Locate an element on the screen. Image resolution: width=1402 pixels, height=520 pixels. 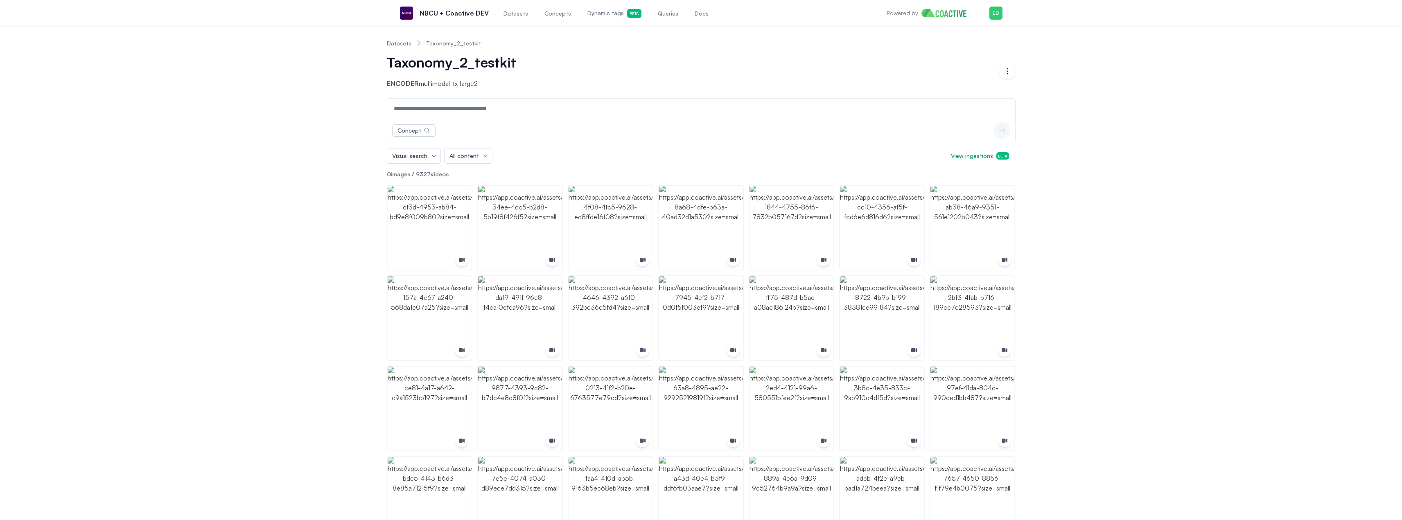
span: View ingestions is located at coordinates (980, 156).